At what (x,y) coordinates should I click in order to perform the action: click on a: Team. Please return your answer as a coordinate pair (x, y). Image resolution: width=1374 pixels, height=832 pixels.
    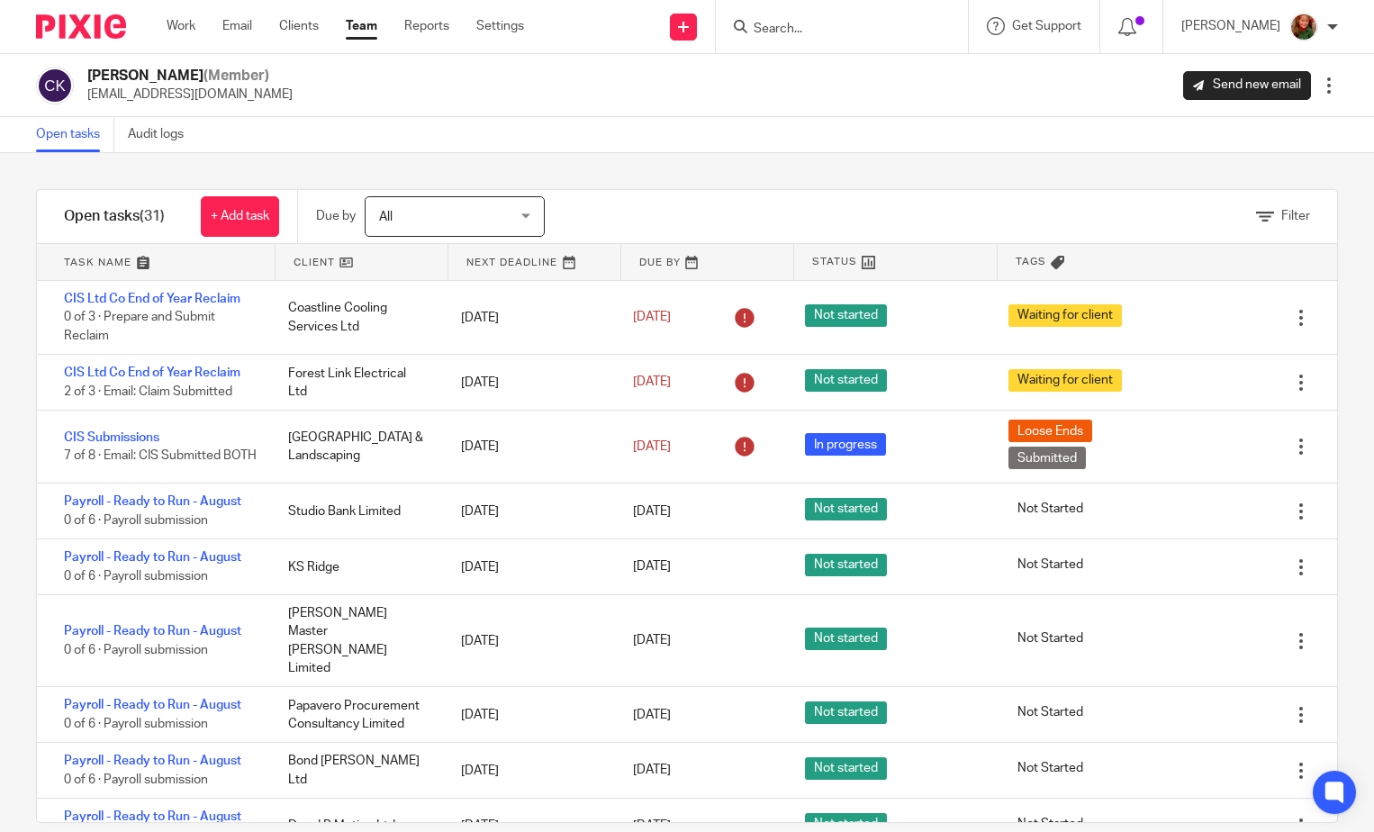
    Looking at the image, I should click on (361, 26).